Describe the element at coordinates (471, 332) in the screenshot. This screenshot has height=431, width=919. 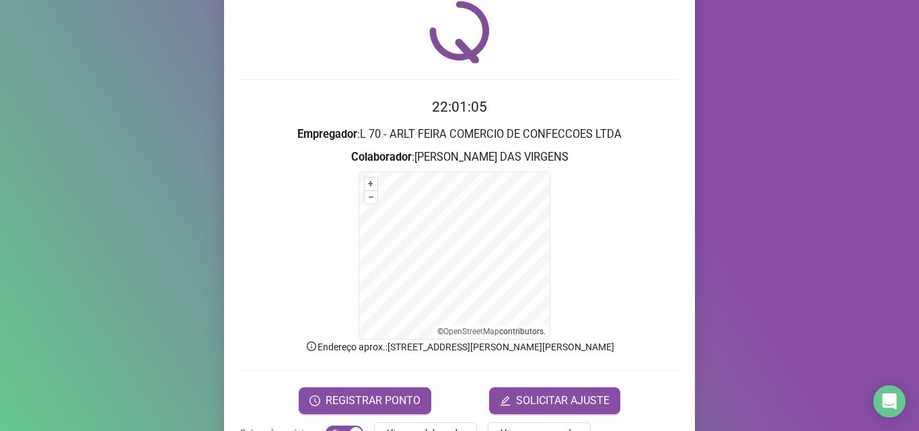
I see `a: OpenStreetMap` at that location.